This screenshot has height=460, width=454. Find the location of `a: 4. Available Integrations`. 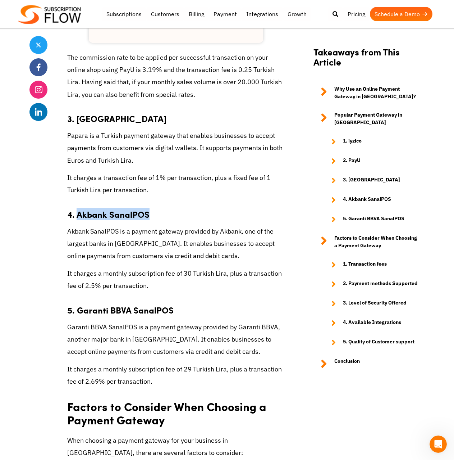

a: 4. Available Integrations is located at coordinates (371, 323).